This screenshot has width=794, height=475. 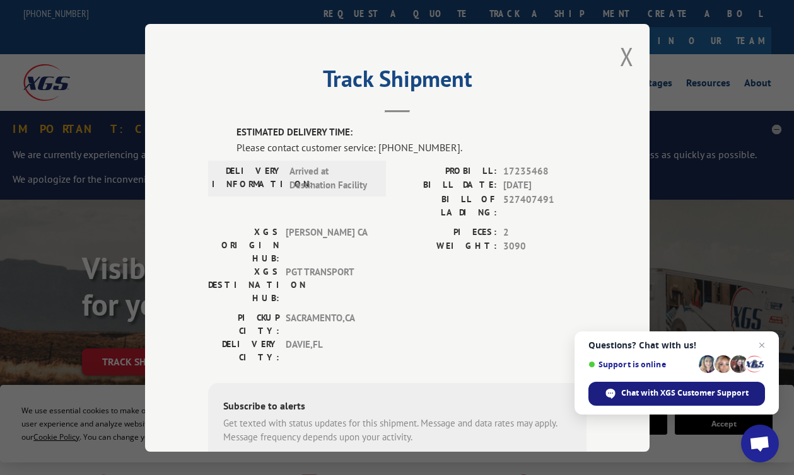 I want to click on label: BILL DATE:, so click(x=447, y=185).